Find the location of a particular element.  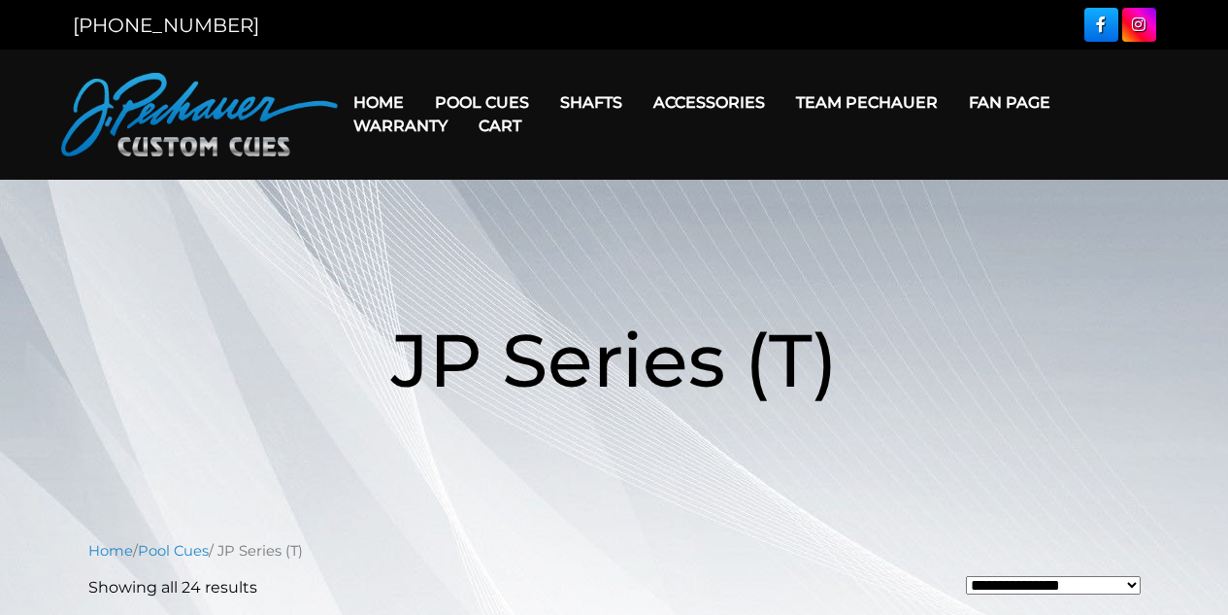

a: Team Pechauer is located at coordinates (867, 102).